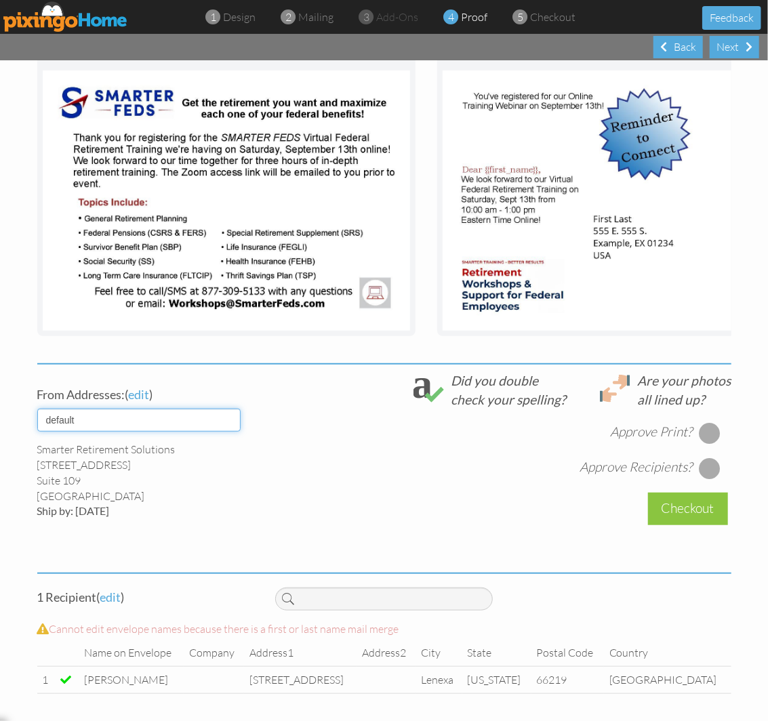 This screenshot has height=721, width=768. Describe the element at coordinates (213, 17) in the screenshot. I see `span: 1` at that location.